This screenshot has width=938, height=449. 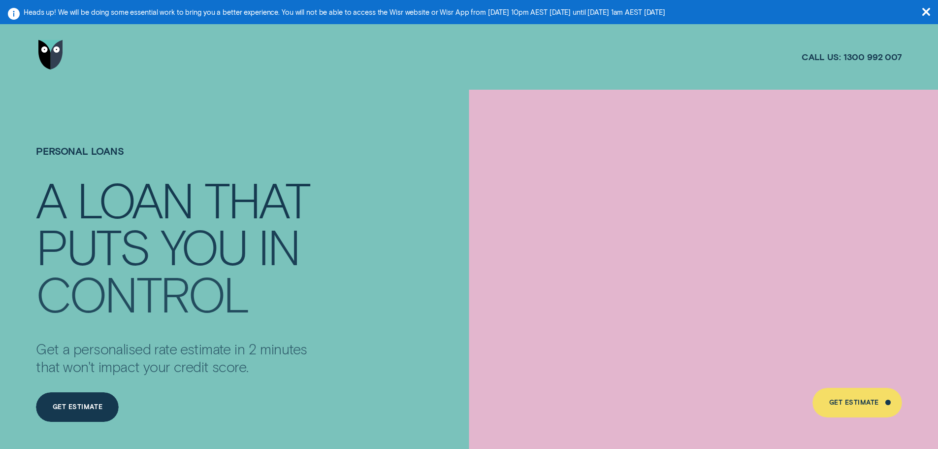 What do you see at coordinates (134, 198) in the screenshot?
I see `div: LOAN` at bounding box center [134, 198].